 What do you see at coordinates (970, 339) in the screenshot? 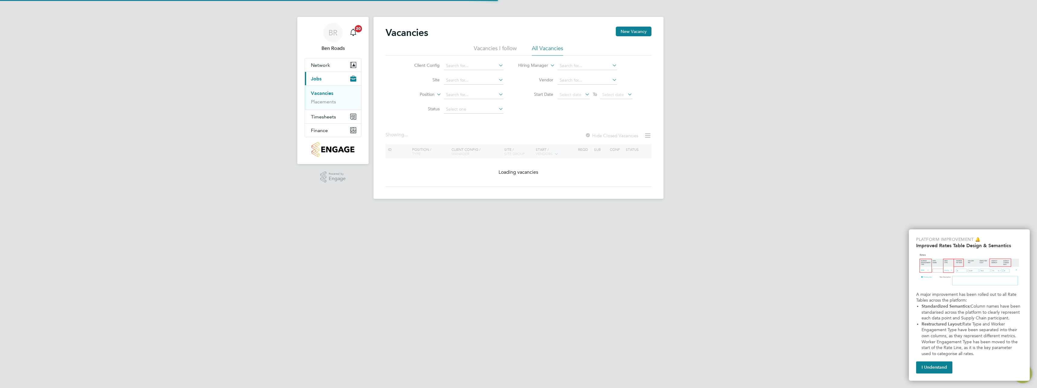
I see `span: Rate Type and Worker Engagement Type have been separated into their own columns, as they represen...` at bounding box center [970, 339].